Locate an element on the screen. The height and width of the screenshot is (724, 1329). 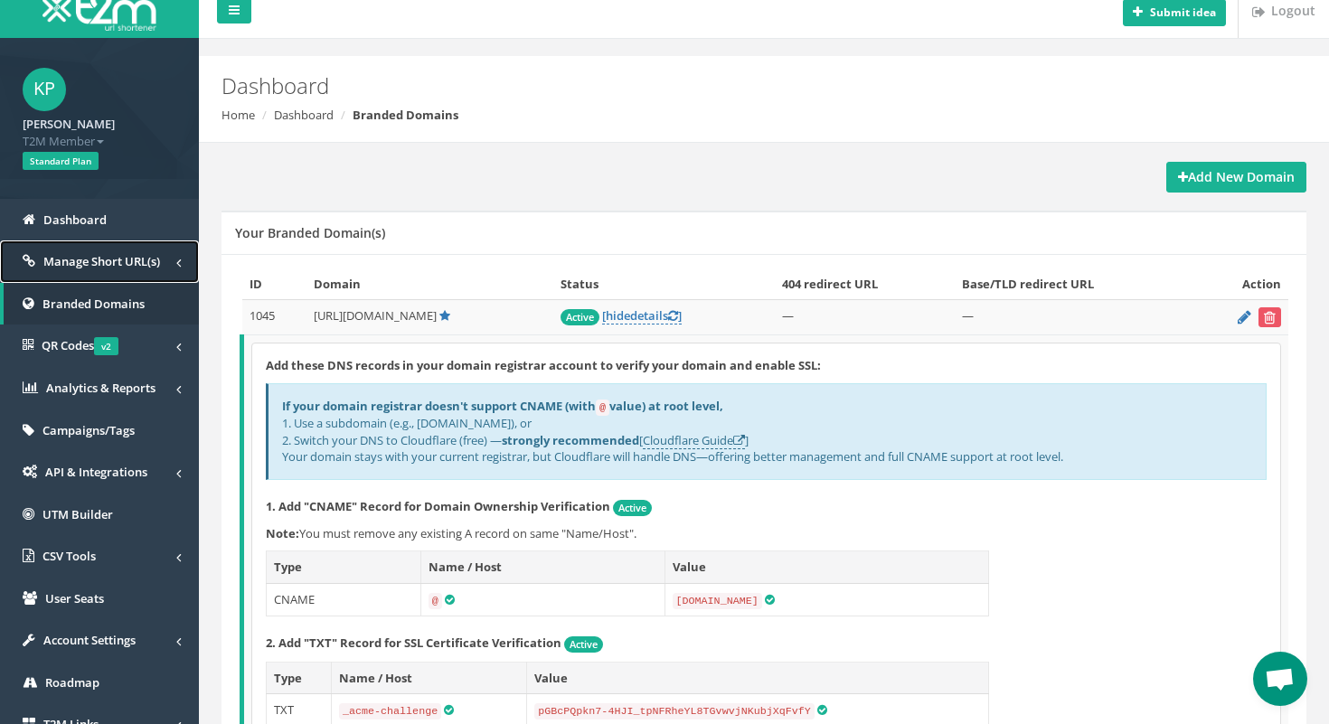
strong: Add New Domain is located at coordinates (1236, 176).